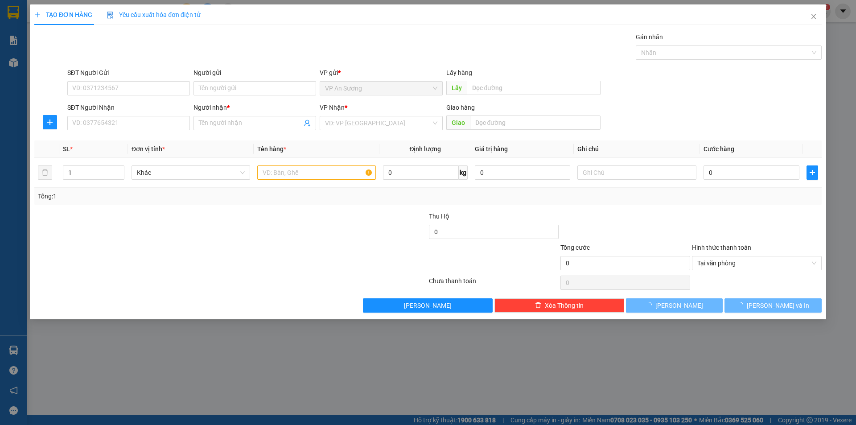  What do you see at coordinates (814, 16) in the screenshot?
I see `span: close` at bounding box center [814, 16].